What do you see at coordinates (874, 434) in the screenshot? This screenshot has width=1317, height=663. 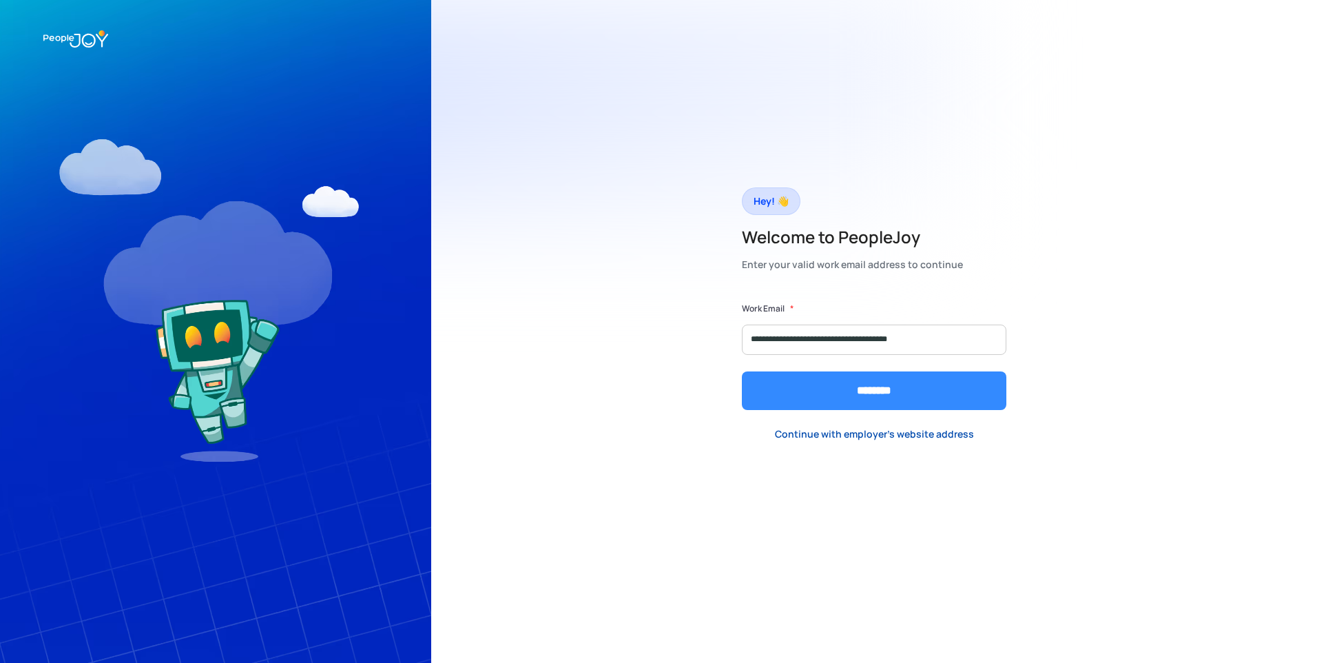 I see `div: Continue with employer's website address` at bounding box center [874, 434].